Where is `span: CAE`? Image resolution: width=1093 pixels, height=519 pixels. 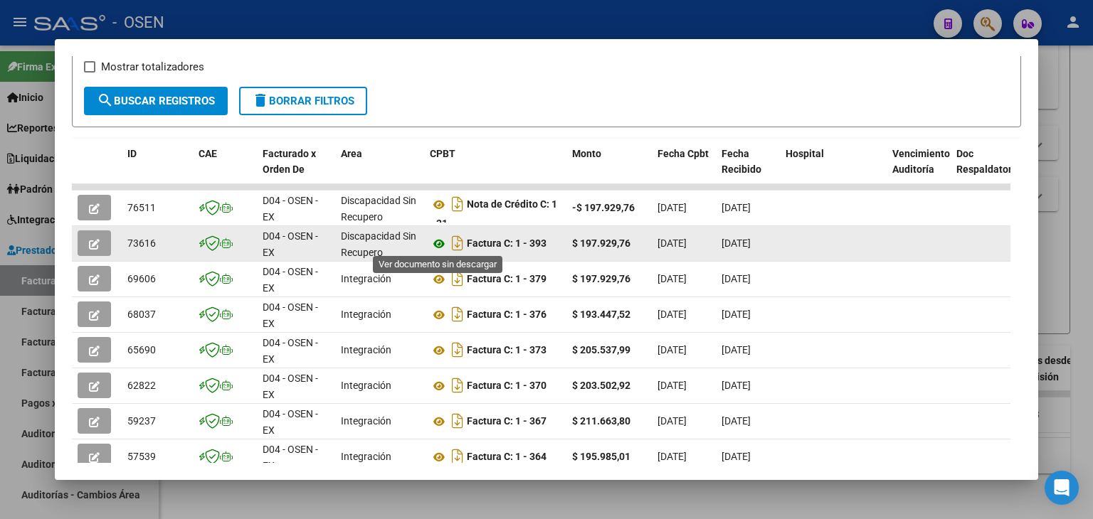 span: CAE is located at coordinates (208, 154).